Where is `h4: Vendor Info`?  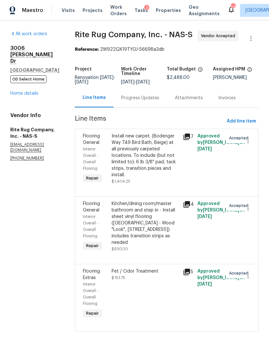 h4: Vendor Info is located at coordinates (35, 115).